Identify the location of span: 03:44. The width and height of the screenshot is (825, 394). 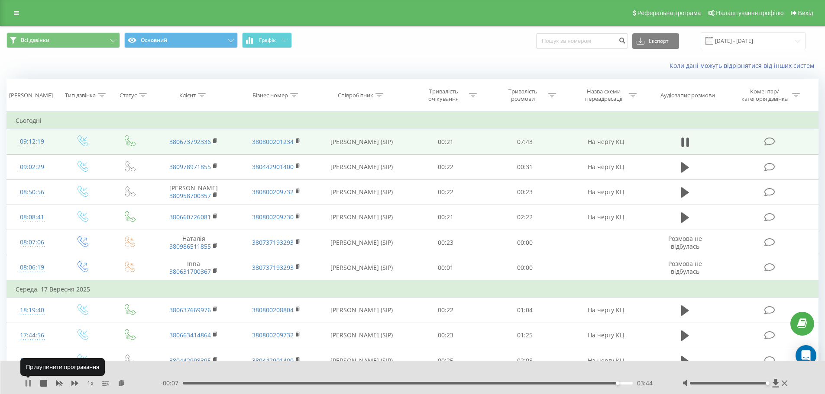
(645, 384).